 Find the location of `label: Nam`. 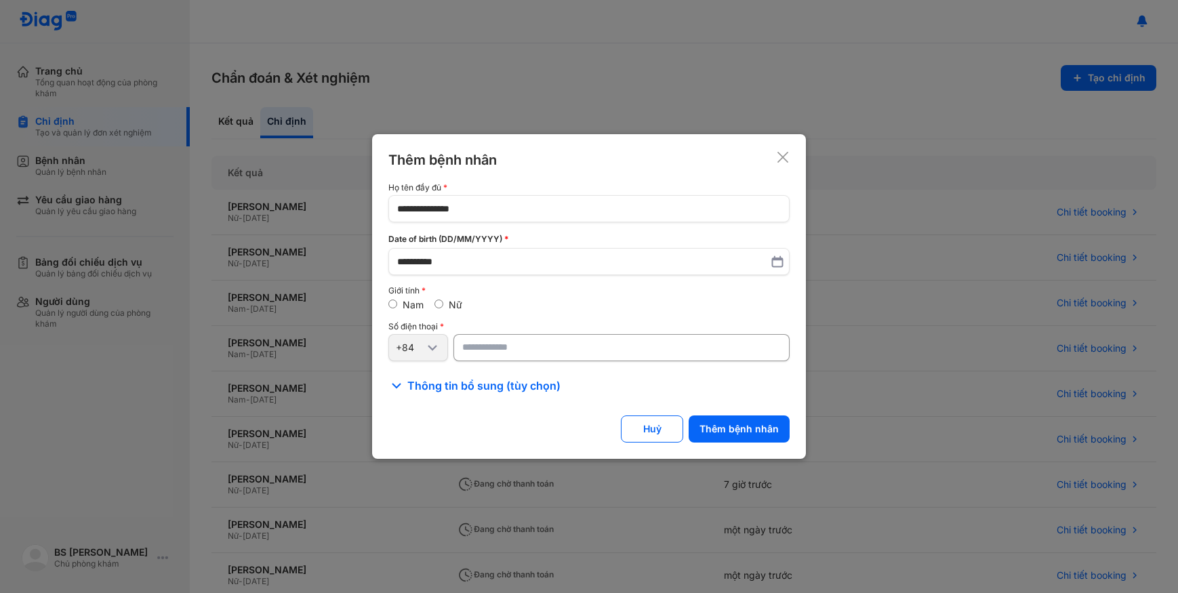

label: Nam is located at coordinates (413, 304).